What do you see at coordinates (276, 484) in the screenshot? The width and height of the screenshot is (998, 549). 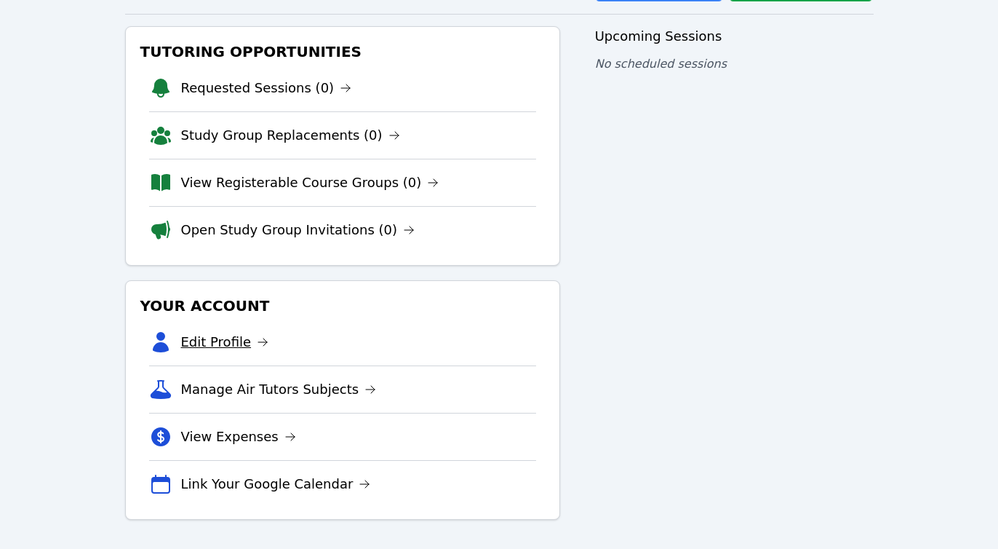 I see `a: Link Your Google Calendar` at bounding box center [276, 484].